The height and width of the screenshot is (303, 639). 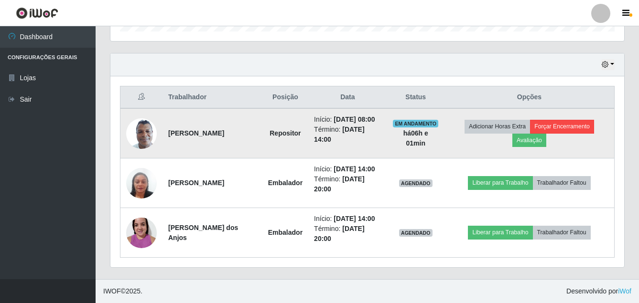 What do you see at coordinates (416, 97) in the screenshot?
I see `th: Status` at bounding box center [416, 97].